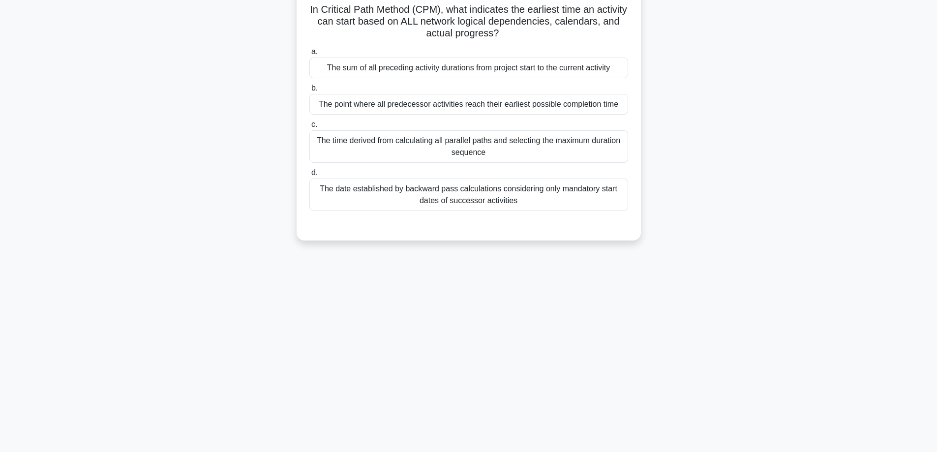 Image resolution: width=937 pixels, height=452 pixels. I want to click on span: d., so click(314, 172).